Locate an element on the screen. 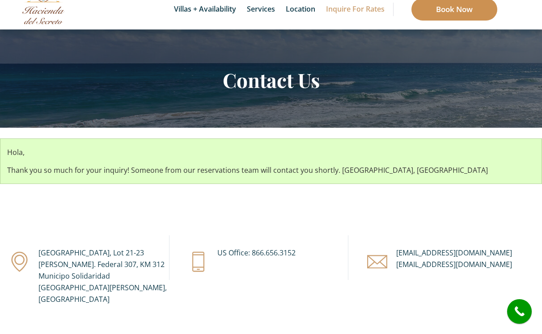 Image resolution: width=542 pixels, height=334 pixels. div: US Office: 866.656.3152 is located at coordinates (285, 253).